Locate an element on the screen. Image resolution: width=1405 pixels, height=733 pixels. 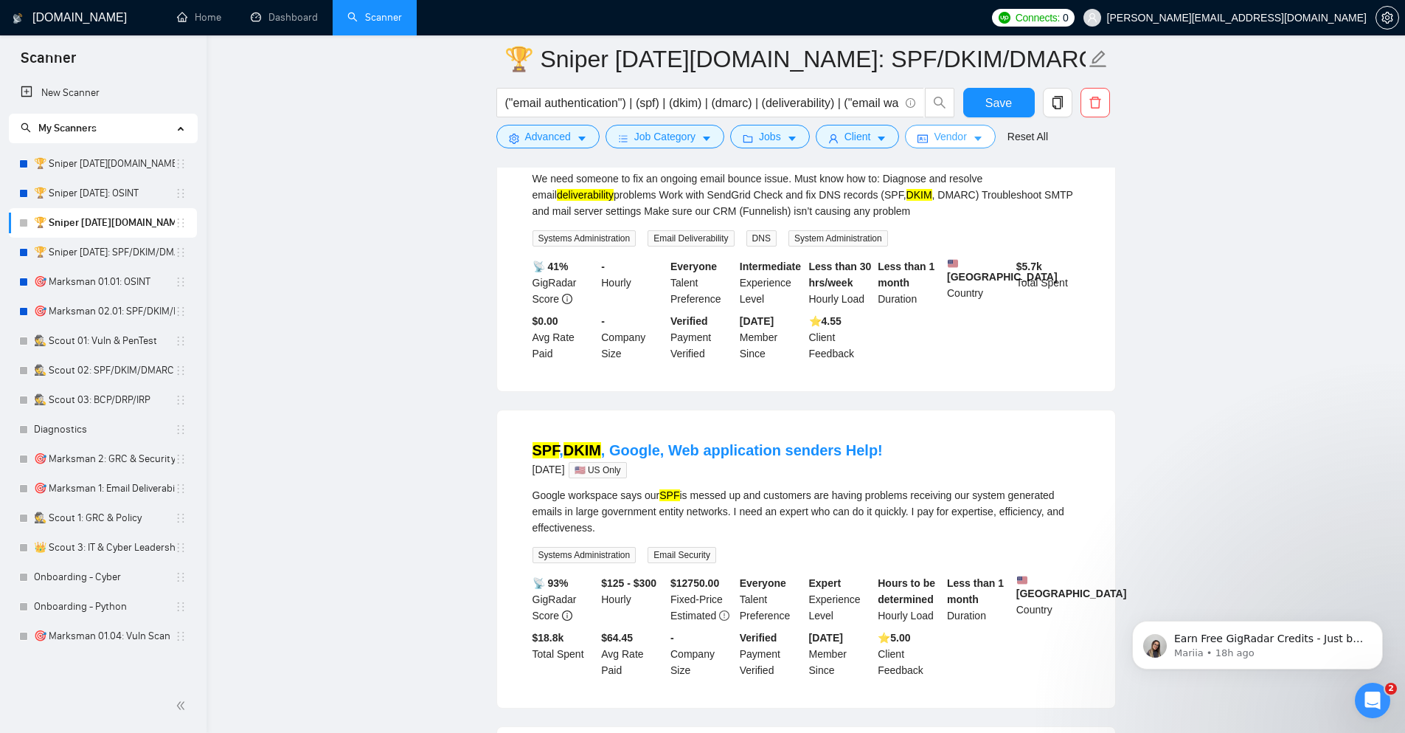
b: Everyone is located at coordinates (694, 266).